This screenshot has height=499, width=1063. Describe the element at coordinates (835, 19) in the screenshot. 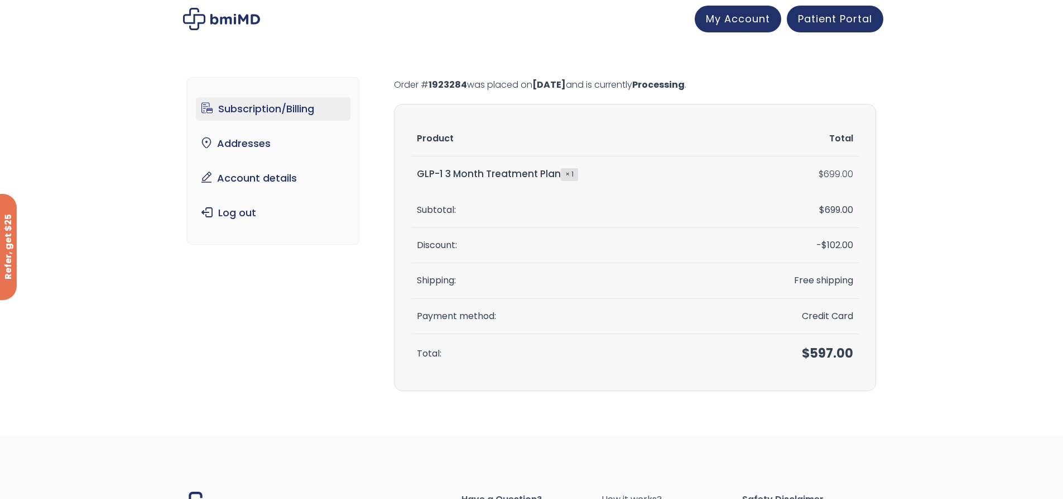

I see `a: Patient Portal` at that location.